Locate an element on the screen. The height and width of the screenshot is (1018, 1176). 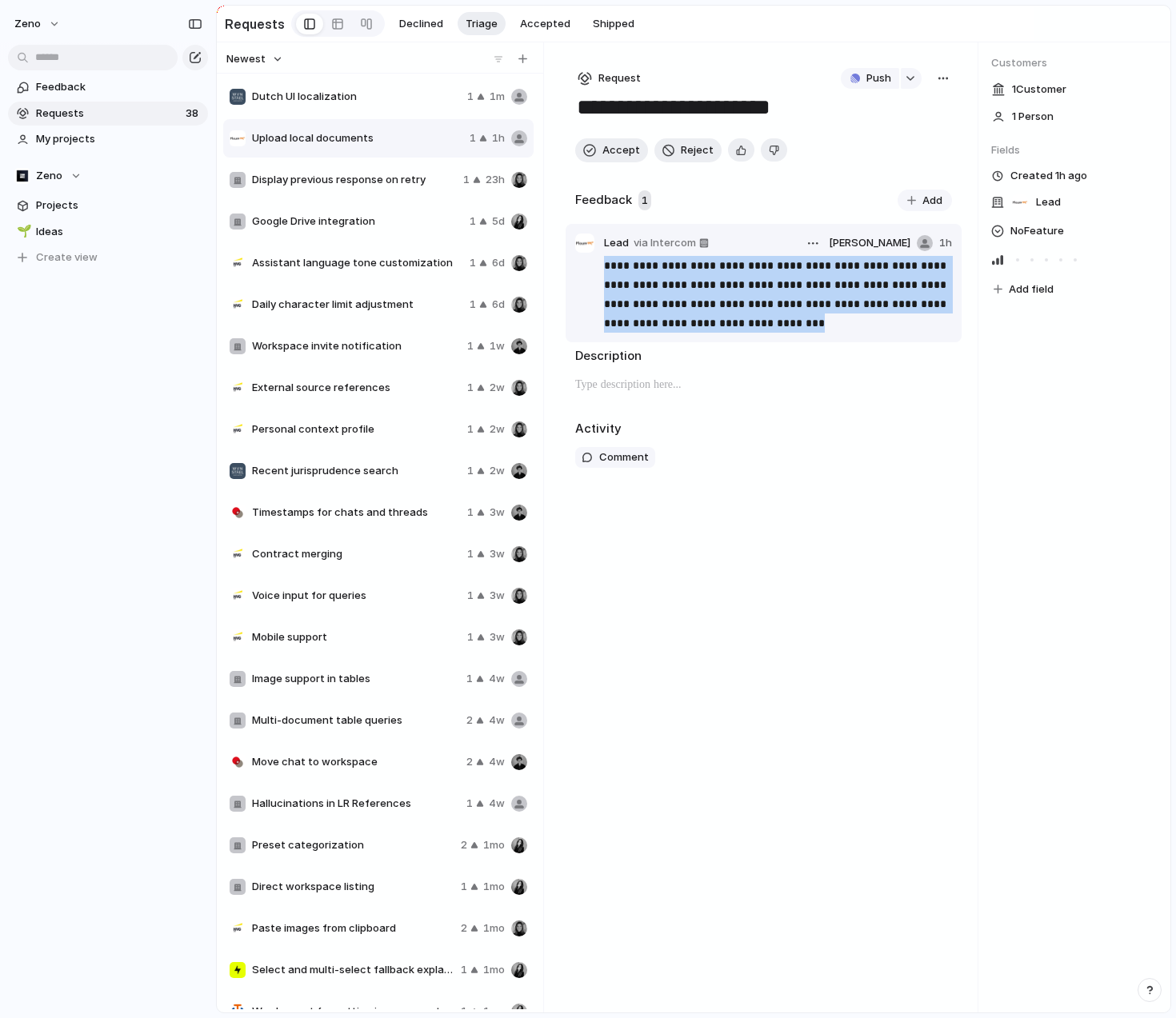
button: Triage is located at coordinates (482, 24).